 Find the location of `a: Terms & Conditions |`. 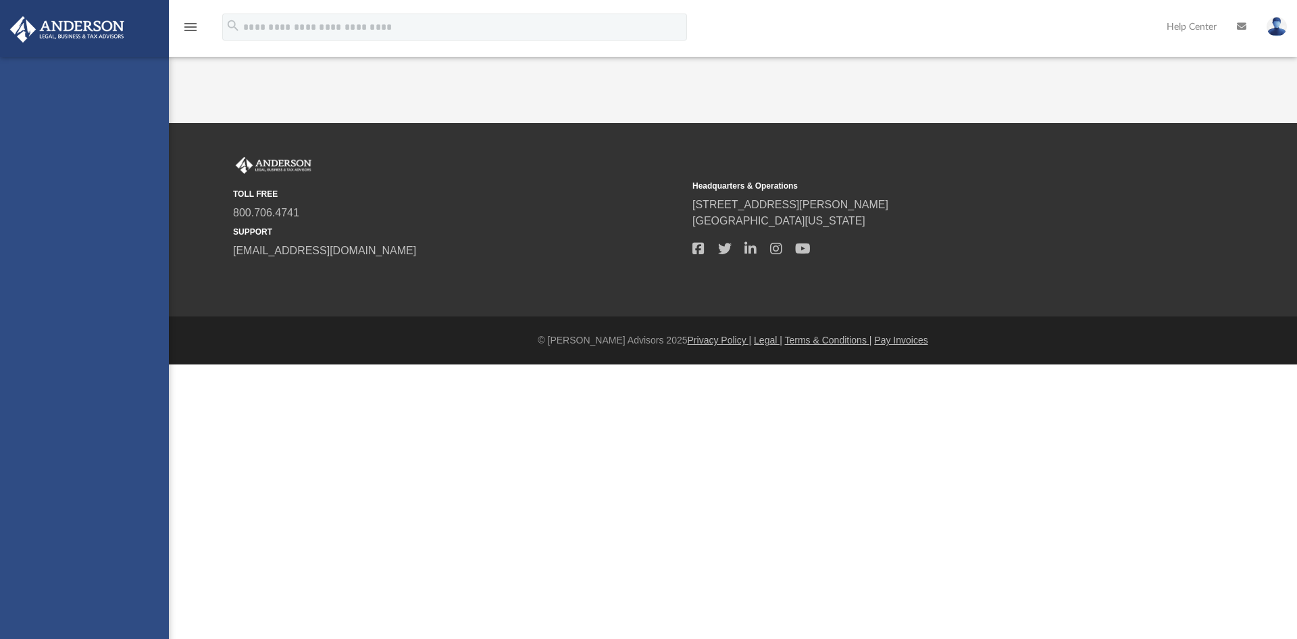

a: Terms & Conditions | is located at coordinates (828, 340).